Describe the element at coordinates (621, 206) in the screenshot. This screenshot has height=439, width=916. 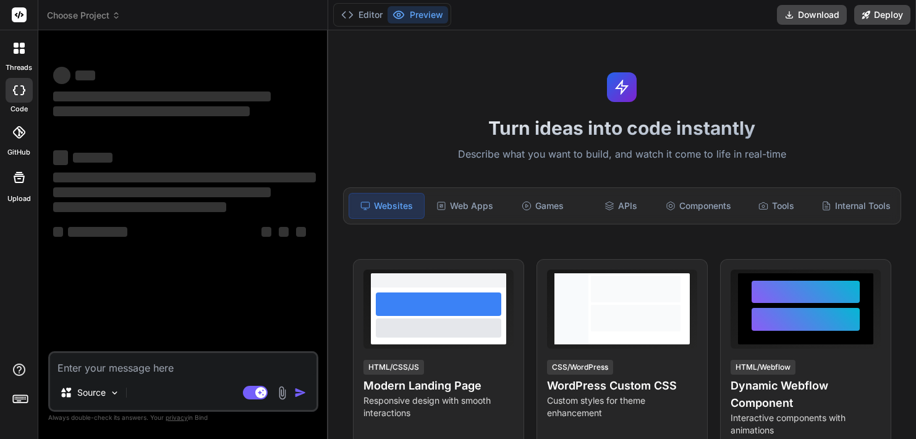
I see `div: APIs` at that location.